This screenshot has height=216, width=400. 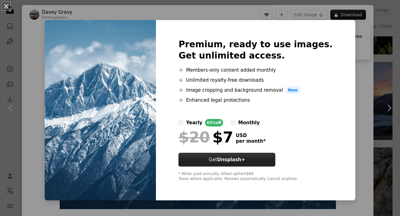 I want to click on li: Enhanced legal protections, so click(x=255, y=100).